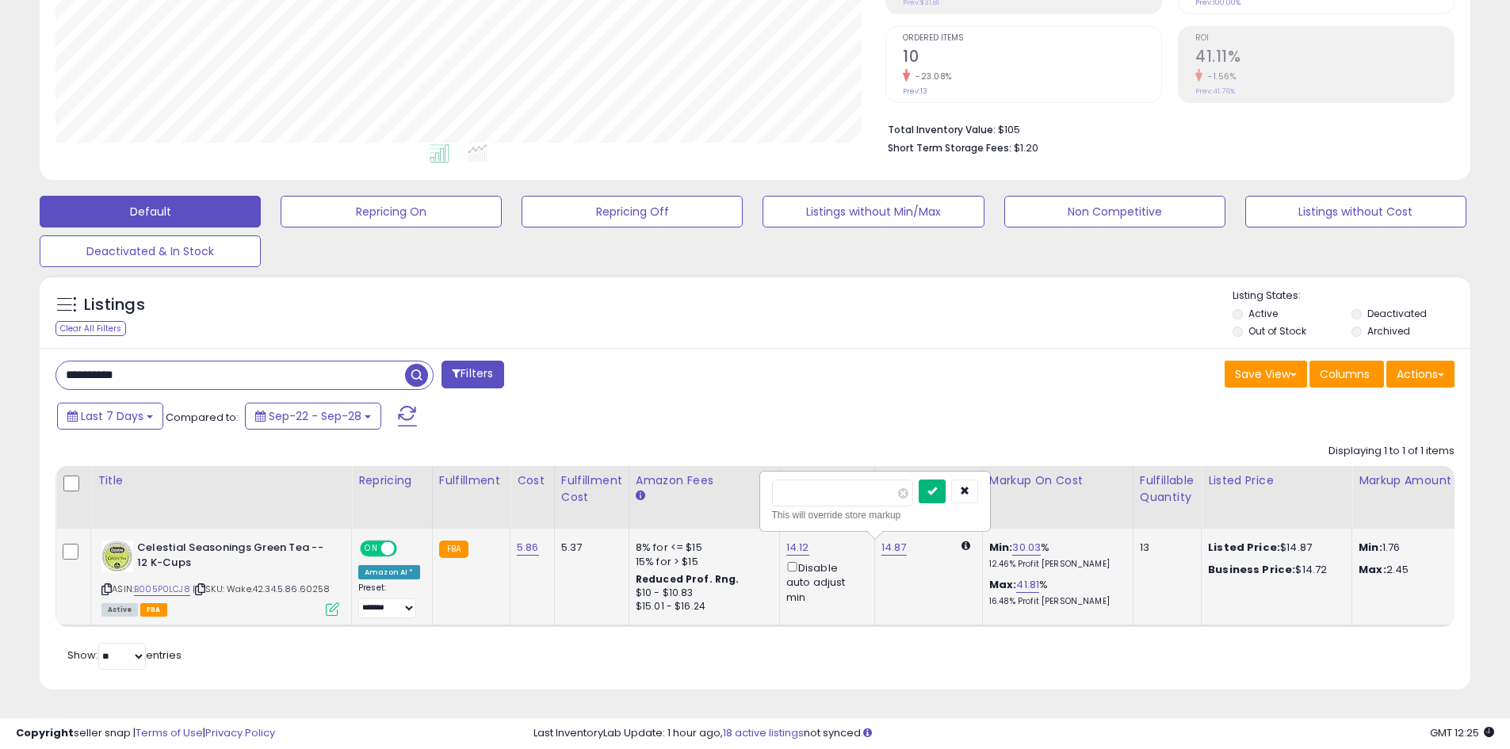 The height and width of the screenshot is (749, 1510). Describe the element at coordinates (1355, 212) in the screenshot. I see `button: Listings without Cost` at that location.